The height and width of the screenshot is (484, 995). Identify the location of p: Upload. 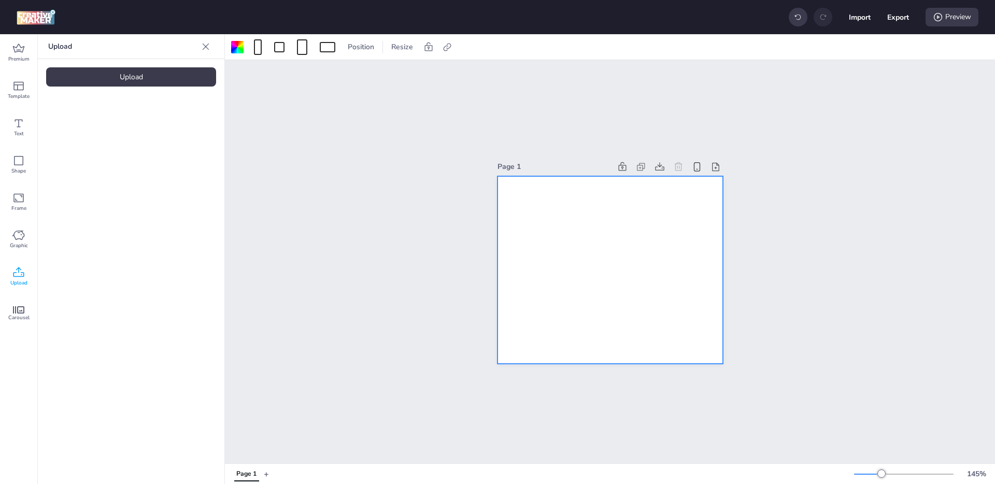
(123, 47).